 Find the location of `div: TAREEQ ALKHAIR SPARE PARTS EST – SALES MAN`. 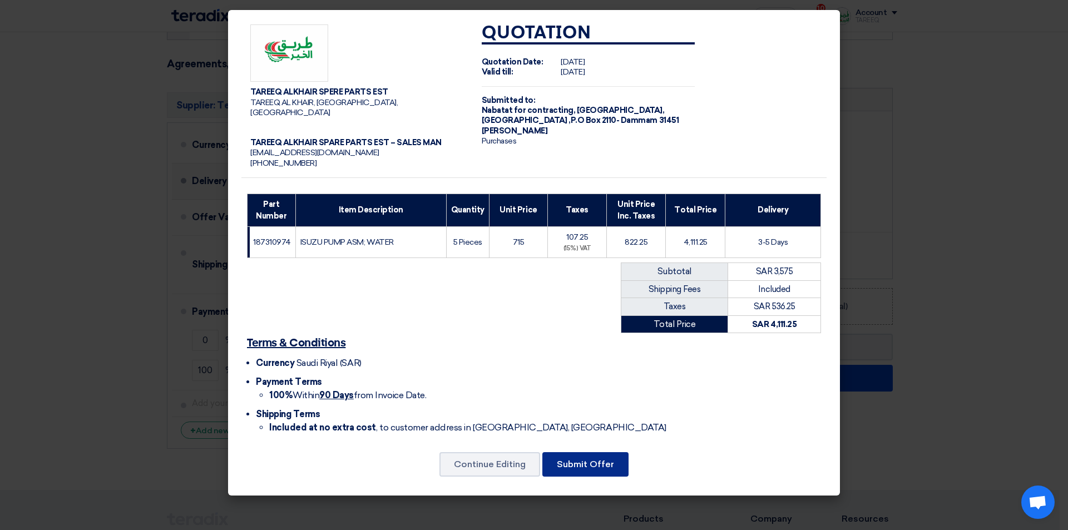

div: TAREEQ ALKHAIR SPARE PARTS EST – SALES MAN is located at coordinates (357, 143).